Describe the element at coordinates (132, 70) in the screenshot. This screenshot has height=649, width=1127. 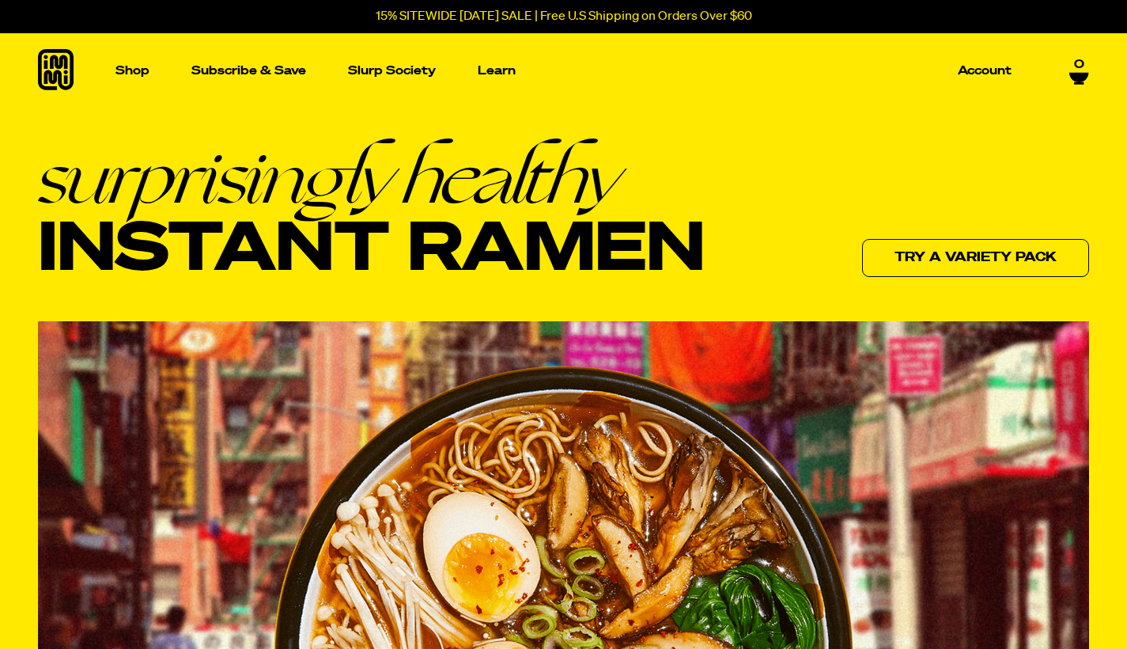
I see `p: Shop` at that location.